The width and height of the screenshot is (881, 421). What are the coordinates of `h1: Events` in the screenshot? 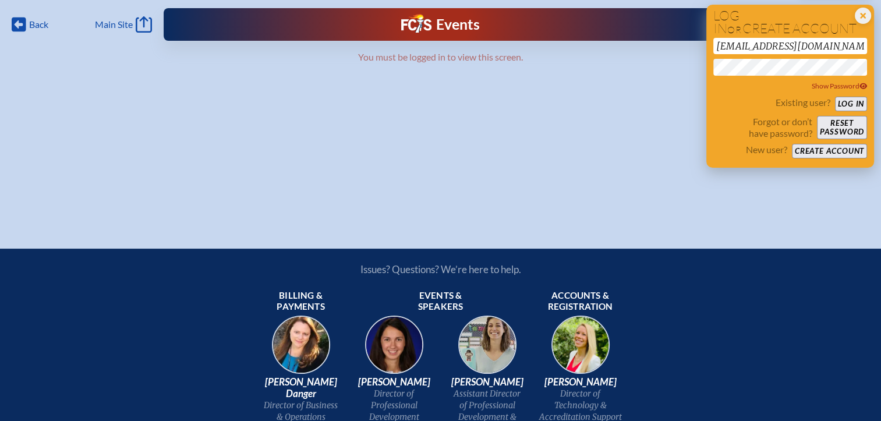 It's located at (458, 24).